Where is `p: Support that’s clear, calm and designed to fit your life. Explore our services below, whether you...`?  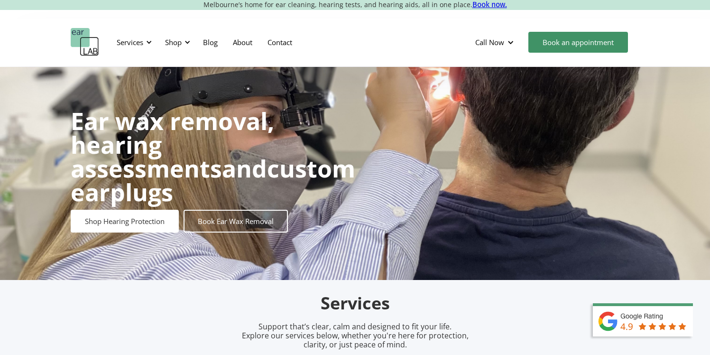
p: Support that’s clear, calm and designed to fit your life. Explore our services below, whether you... is located at coordinates (355, 336).